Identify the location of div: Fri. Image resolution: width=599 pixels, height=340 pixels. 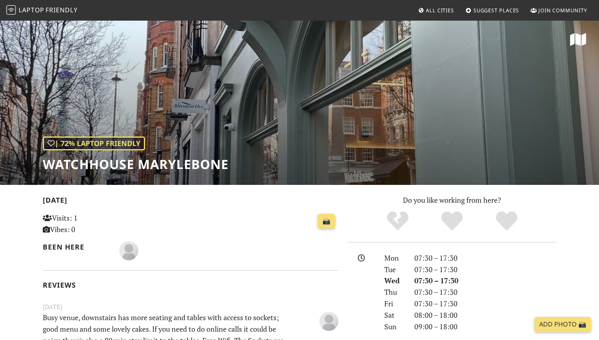
(395, 303).